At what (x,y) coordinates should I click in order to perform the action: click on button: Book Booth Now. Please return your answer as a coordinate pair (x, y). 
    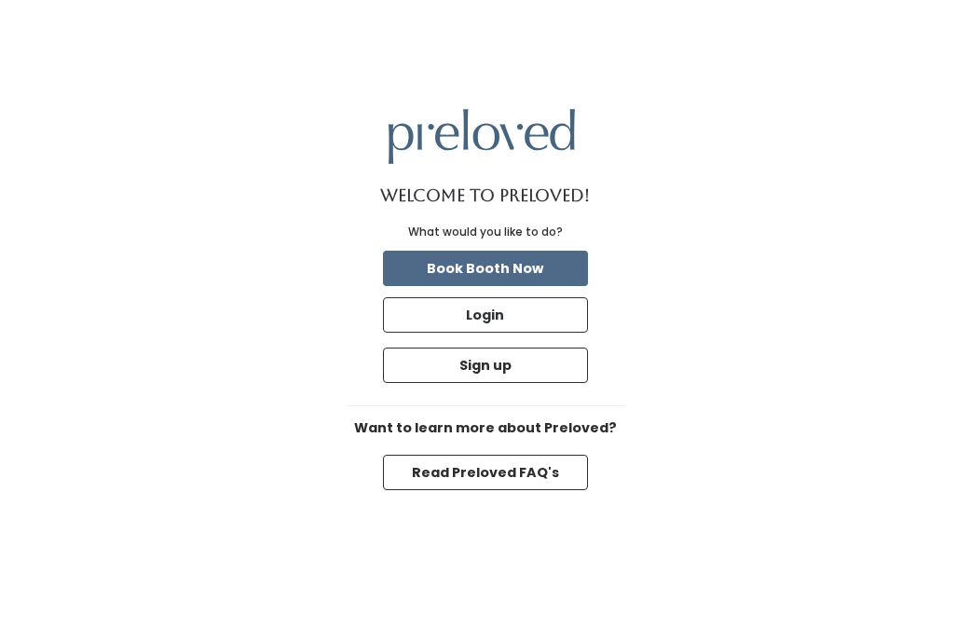
    Looking at the image, I should click on (485, 268).